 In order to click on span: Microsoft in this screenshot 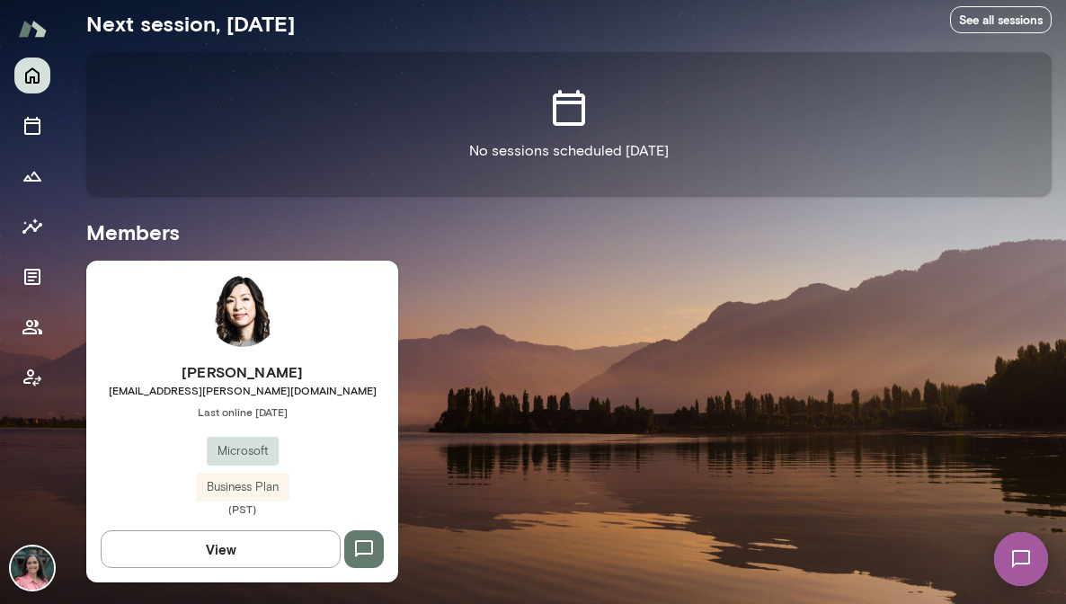, I will do `click(243, 451)`.